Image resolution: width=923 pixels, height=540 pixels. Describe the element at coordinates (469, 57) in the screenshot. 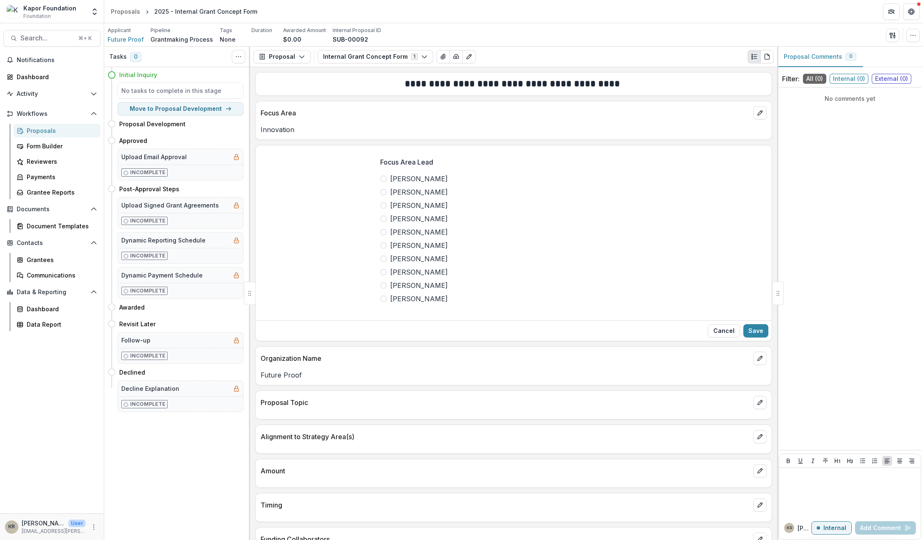

I see `button: Edit as form` at that location.